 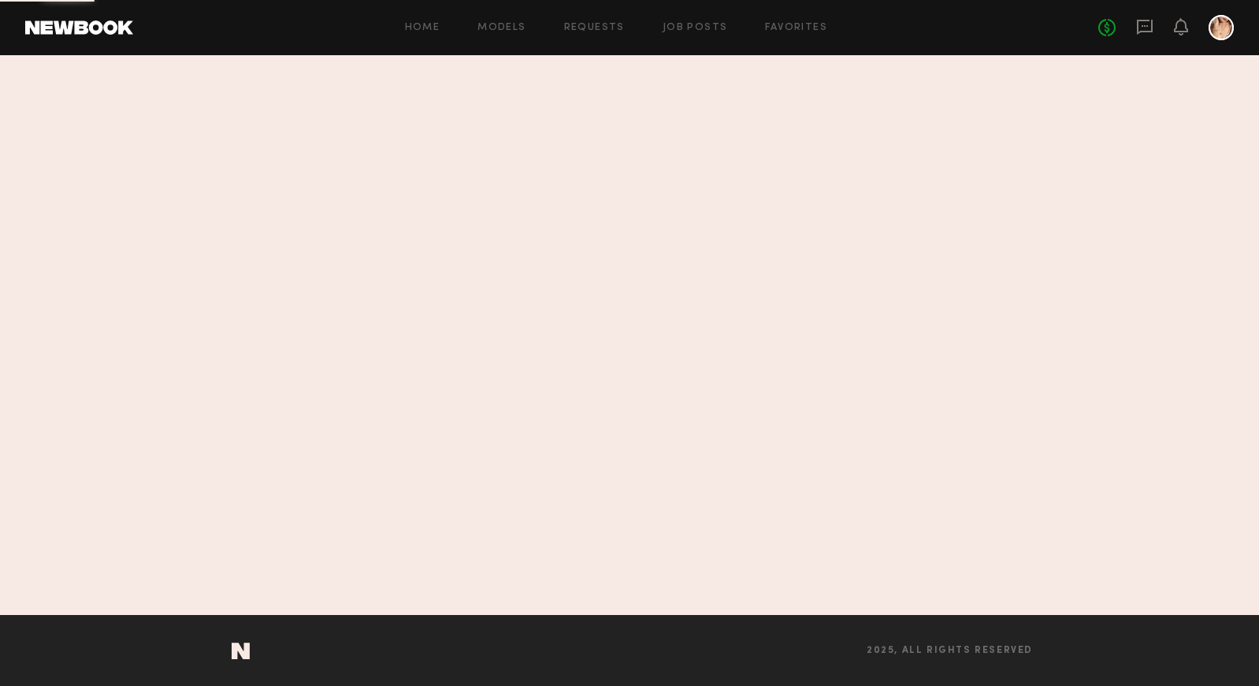 What do you see at coordinates (501, 28) in the screenshot?
I see `a: Models` at bounding box center [501, 28].